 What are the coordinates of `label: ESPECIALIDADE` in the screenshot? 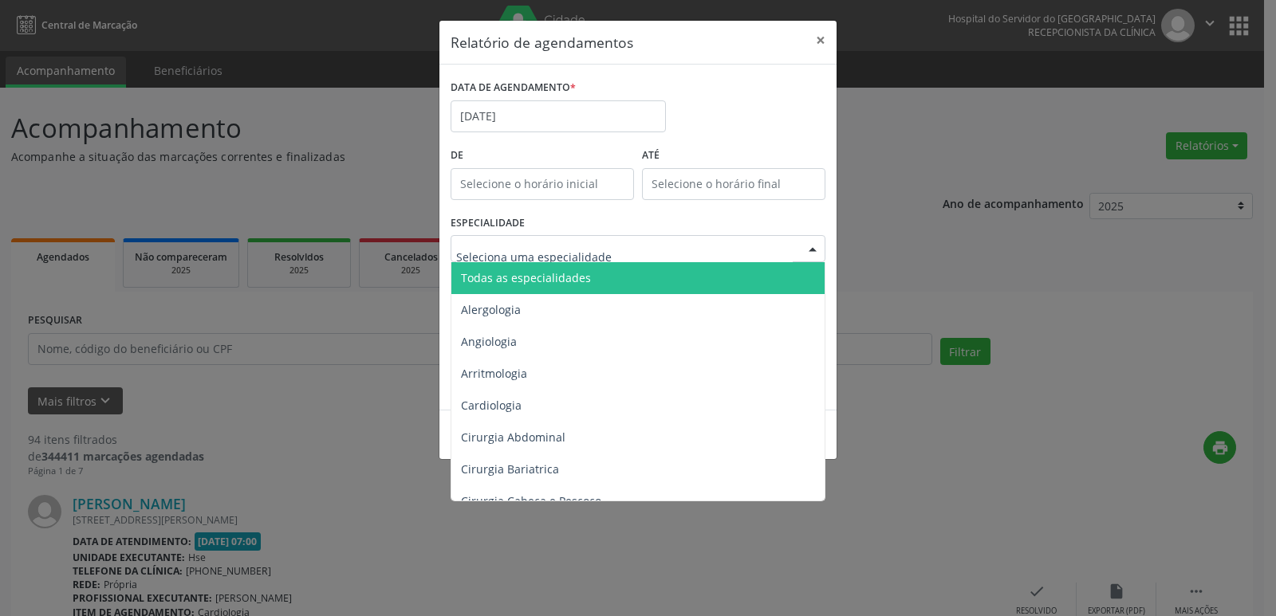 It's located at (487, 223).